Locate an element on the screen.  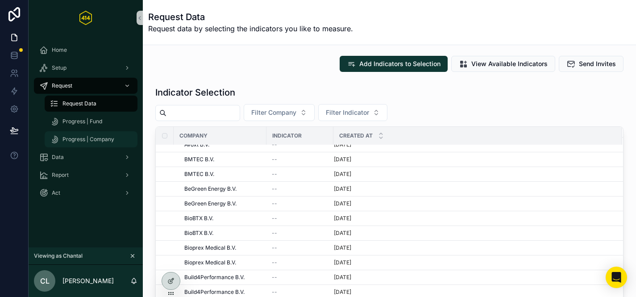
span: Report is located at coordinates (60, 175).